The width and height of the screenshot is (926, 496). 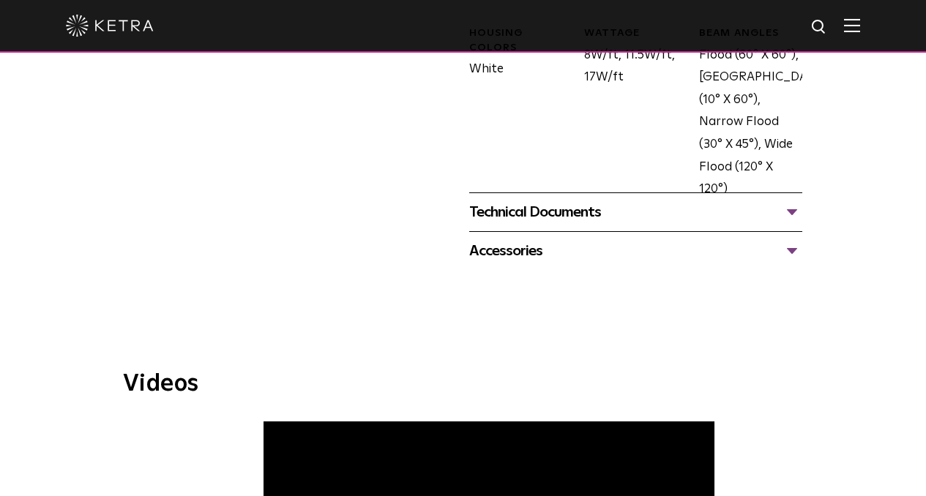 I want to click on img: Hamburger%20Nav.svg, so click(x=852, y=25).